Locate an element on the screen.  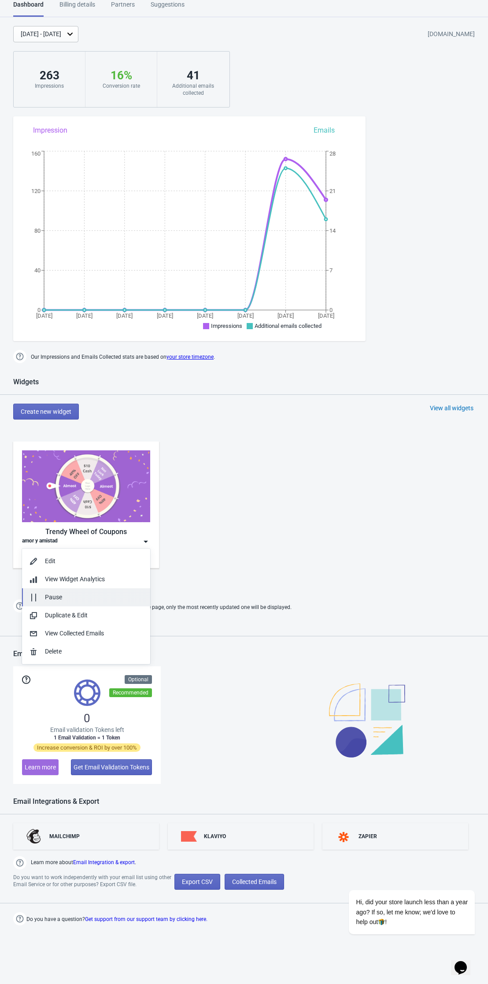
span: Hi, did your store launch less than a year ago? If so, let me know; we'd love to help out ! is located at coordinates (91, 31).